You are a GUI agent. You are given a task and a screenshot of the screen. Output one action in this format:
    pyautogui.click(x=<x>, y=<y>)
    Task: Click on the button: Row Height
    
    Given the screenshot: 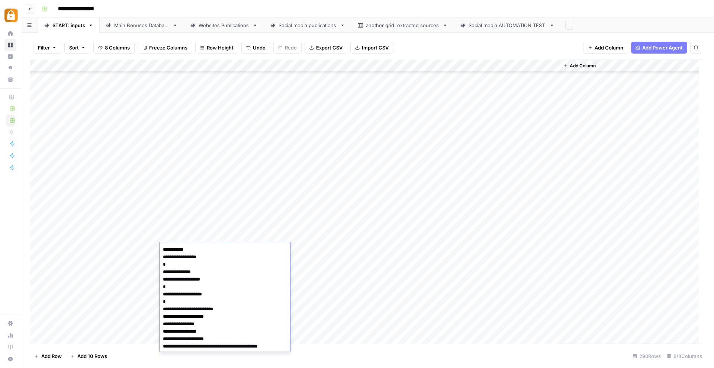 What is the action you would take?
    pyautogui.click(x=217, y=48)
    